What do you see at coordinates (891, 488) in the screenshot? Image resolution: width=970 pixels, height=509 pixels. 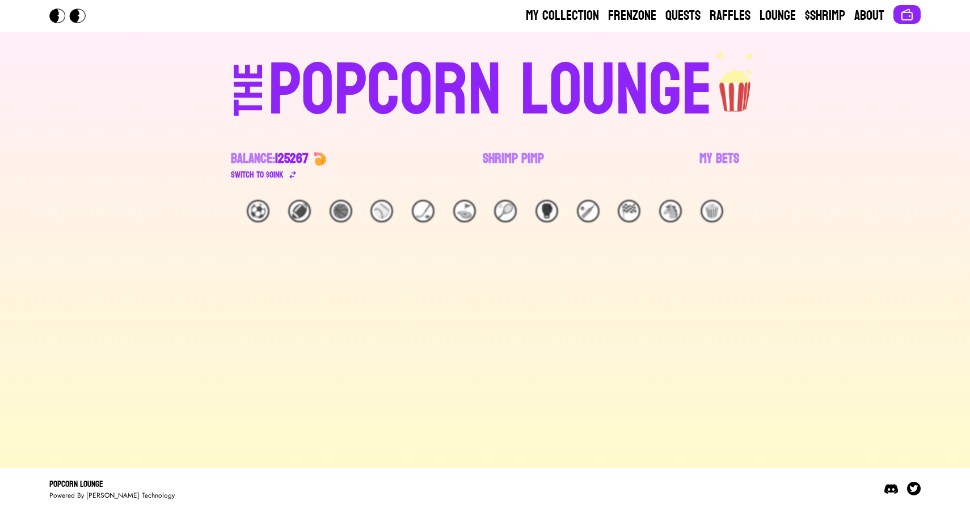 I see `img: Discord` at bounding box center [891, 488].